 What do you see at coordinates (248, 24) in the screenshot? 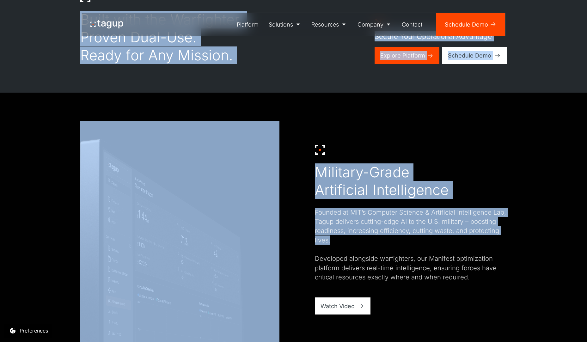
I see `div: Platform` at bounding box center [248, 24].